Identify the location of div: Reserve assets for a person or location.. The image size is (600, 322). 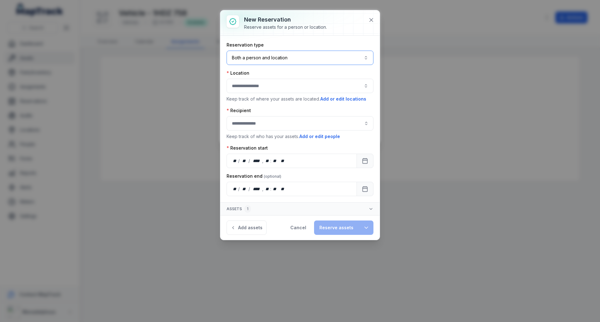
(285, 27).